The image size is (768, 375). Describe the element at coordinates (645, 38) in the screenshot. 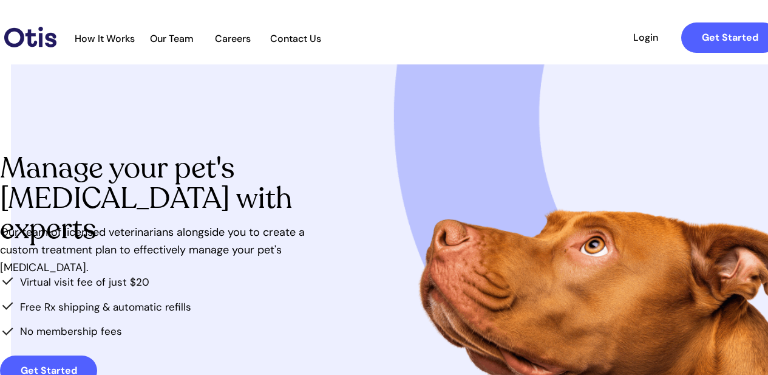

I see `a: Login` at that location.